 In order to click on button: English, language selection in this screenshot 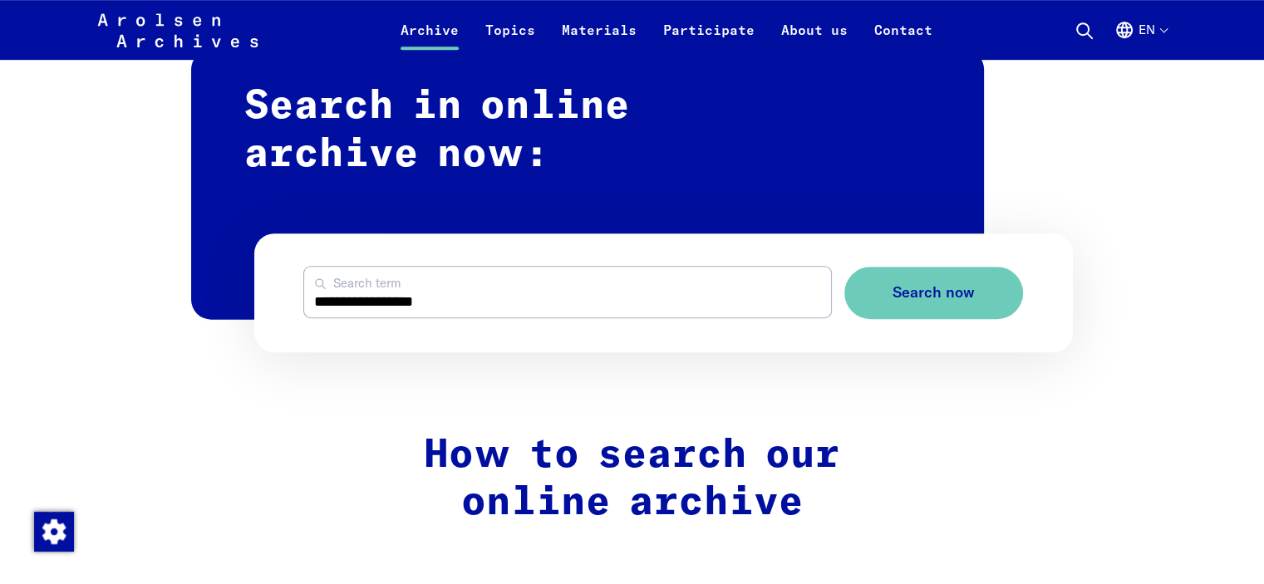, I will do `click(1141, 40)`.